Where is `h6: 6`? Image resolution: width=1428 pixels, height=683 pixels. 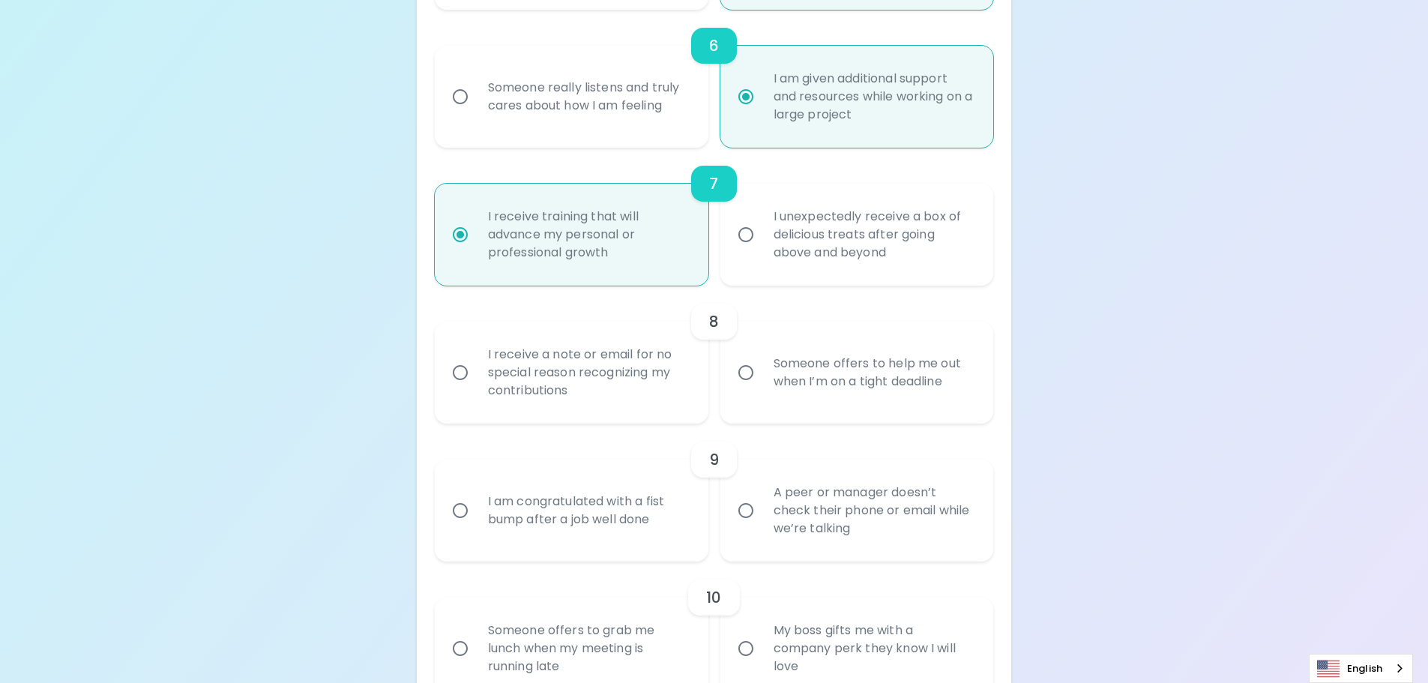
h6: 6 is located at coordinates (714, 46).